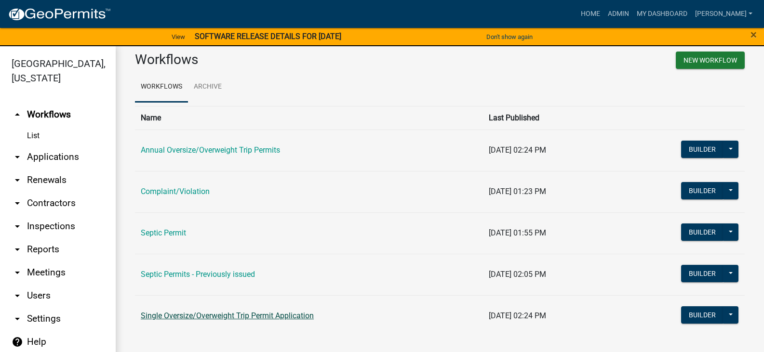  I want to click on th: Last Published, so click(548, 118).